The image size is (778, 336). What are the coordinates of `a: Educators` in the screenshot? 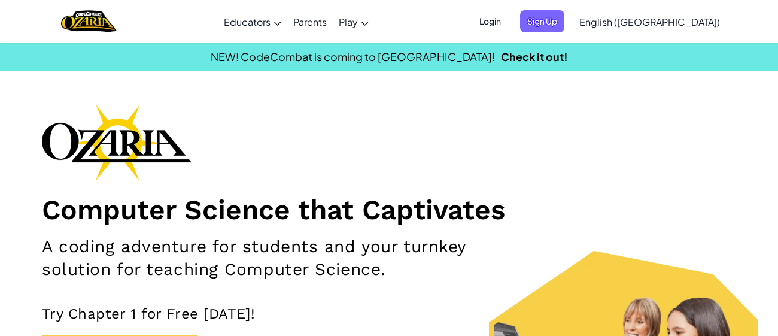 It's located at (253, 22).